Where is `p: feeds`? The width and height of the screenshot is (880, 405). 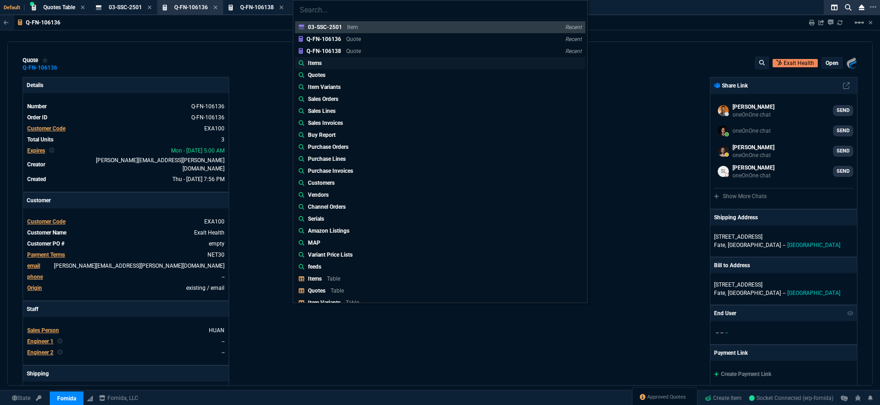 p: feeds is located at coordinates (314, 267).